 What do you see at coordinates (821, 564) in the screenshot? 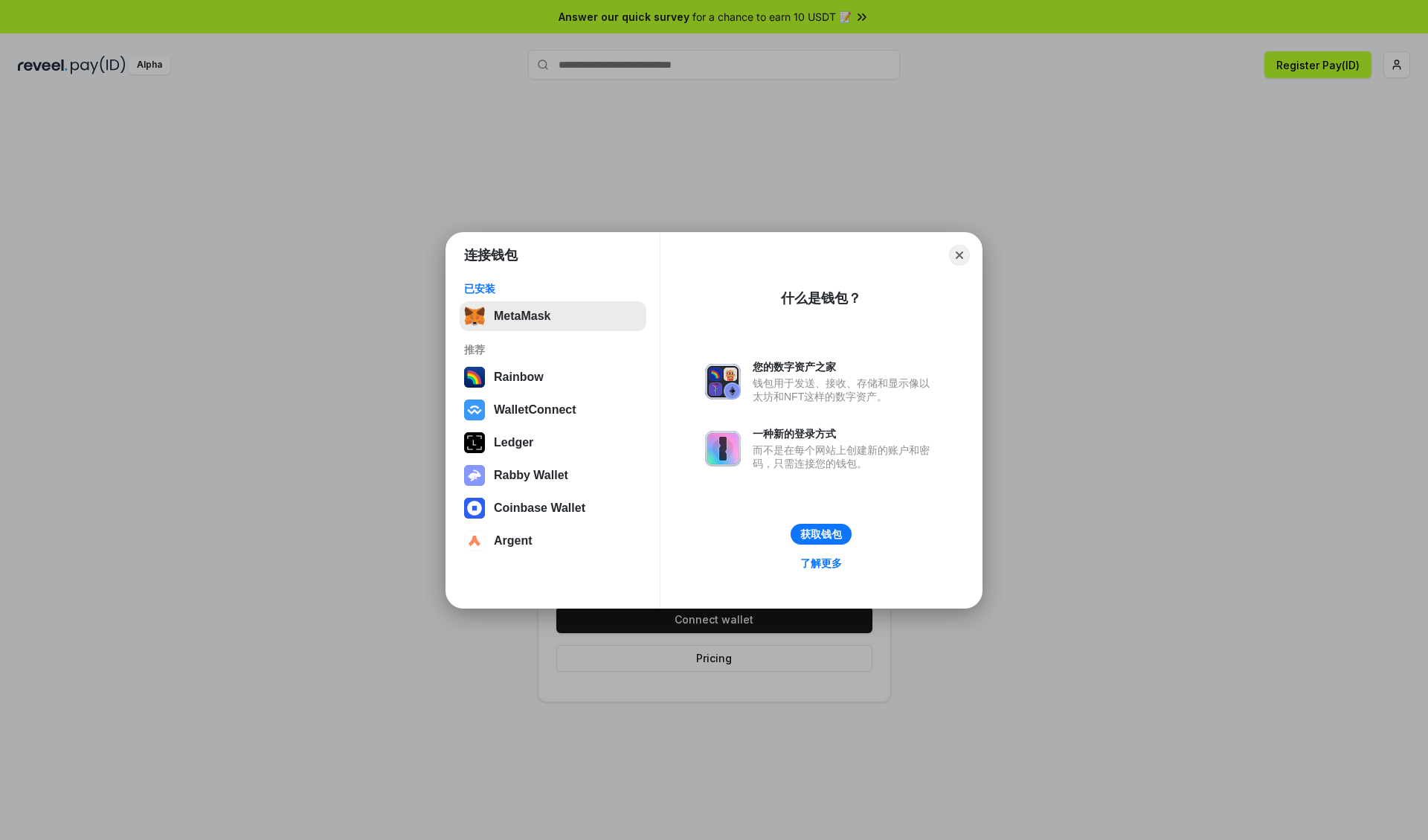
I see `div: 了解更多` at bounding box center [821, 564].